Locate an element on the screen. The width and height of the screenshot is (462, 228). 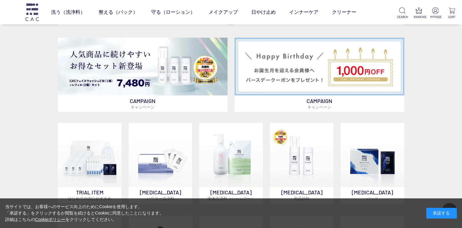
a: MYPAGE is located at coordinates (435, 13).